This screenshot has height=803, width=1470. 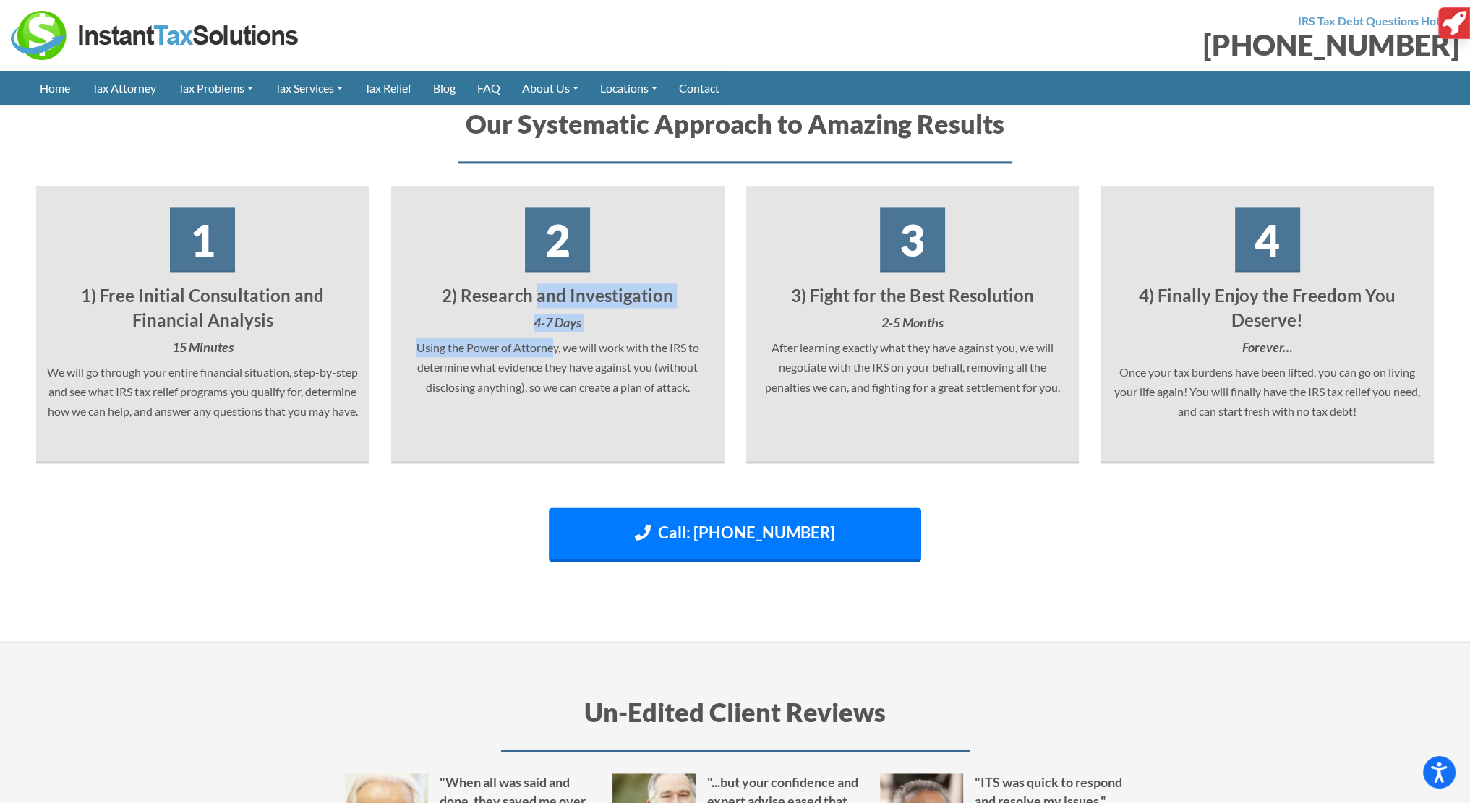 I want to click on h5: Forever…, so click(x=1267, y=347).